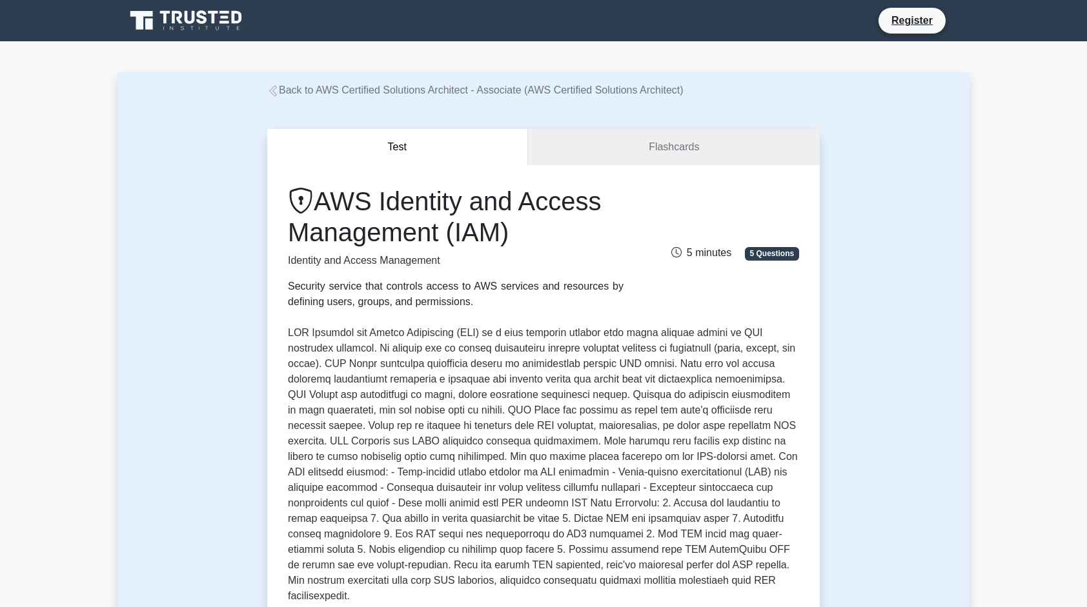 The height and width of the screenshot is (607, 1087). I want to click on p: Identity and Access Management, so click(456, 261).